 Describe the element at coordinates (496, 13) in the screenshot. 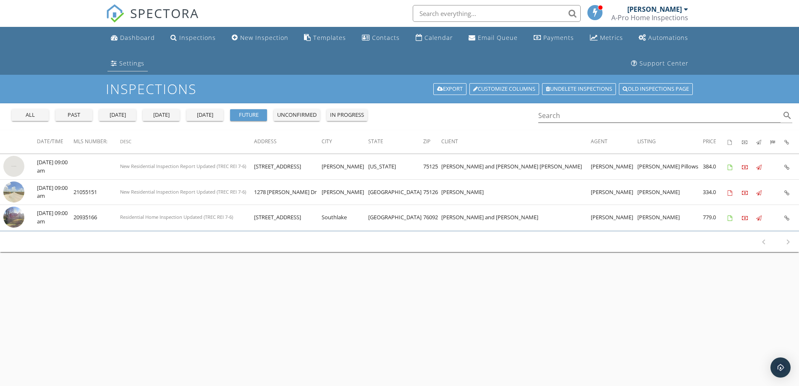

I see `input: Search everything...` at that location.